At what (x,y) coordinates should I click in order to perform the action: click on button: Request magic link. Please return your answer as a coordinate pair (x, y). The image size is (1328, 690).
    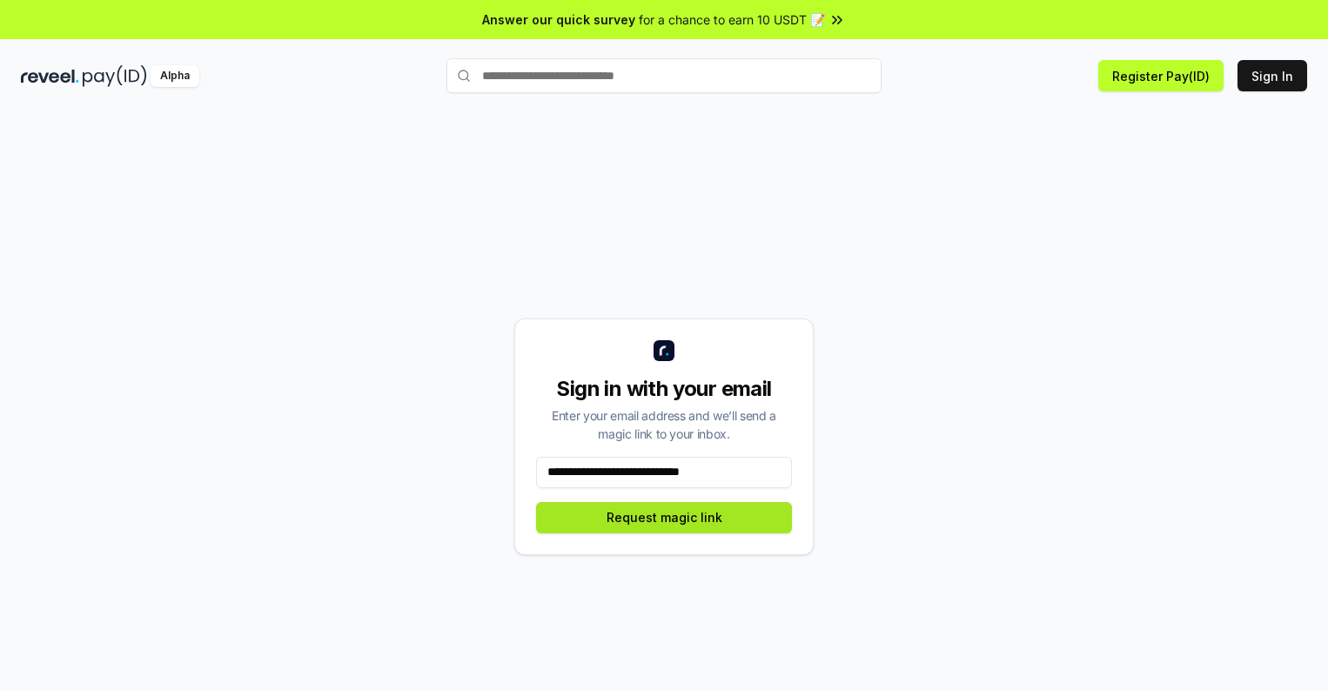
    Looking at the image, I should click on (664, 518).